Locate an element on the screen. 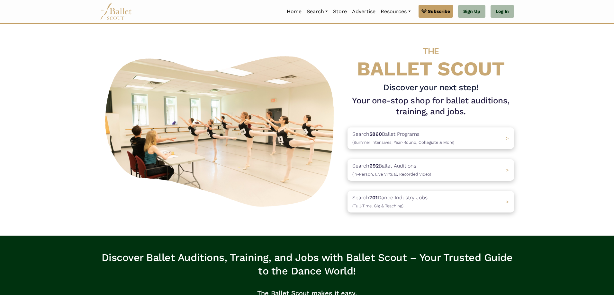 This screenshot has height=295, width=614. span: Subscribe is located at coordinates (439, 11).